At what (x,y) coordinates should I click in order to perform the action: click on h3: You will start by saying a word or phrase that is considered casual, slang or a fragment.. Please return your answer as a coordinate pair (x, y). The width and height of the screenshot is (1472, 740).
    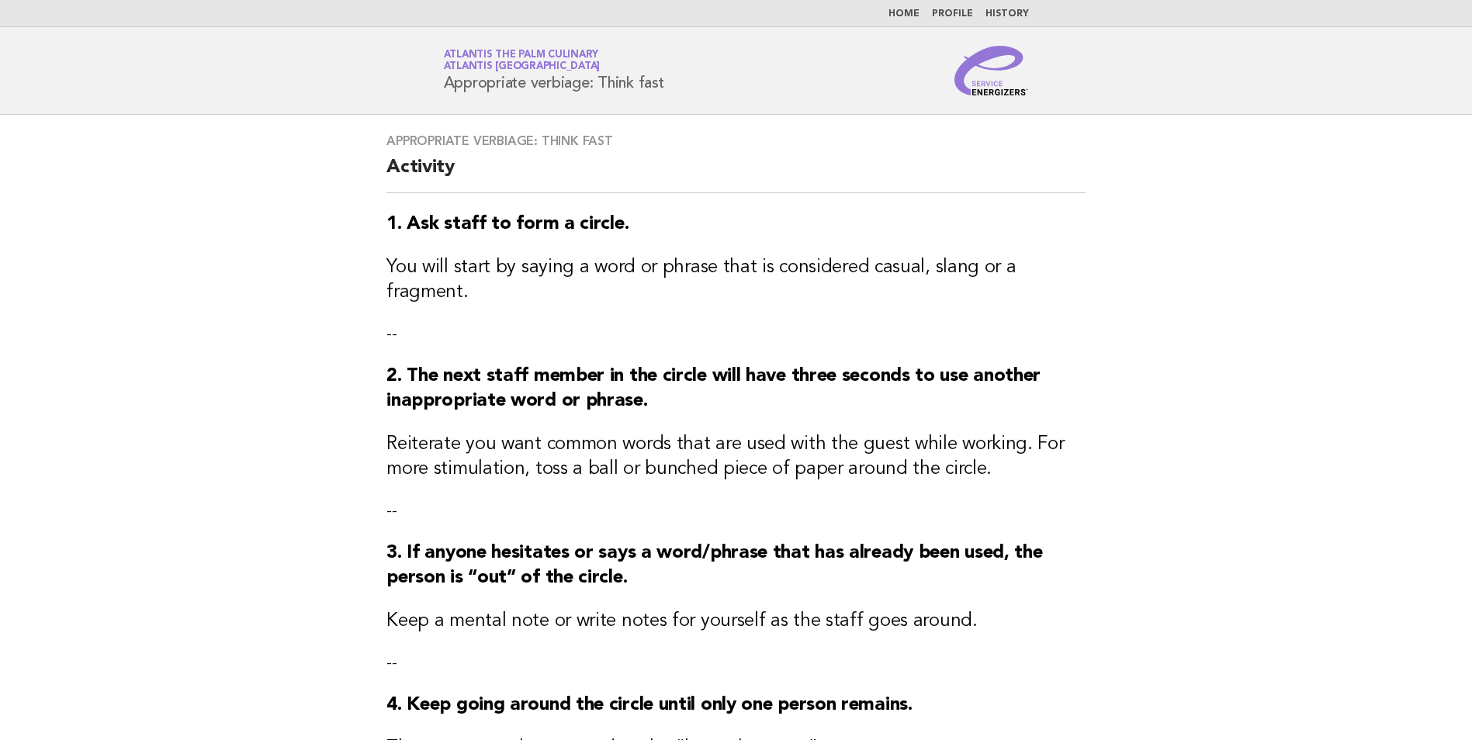
    Looking at the image, I should click on (736, 280).